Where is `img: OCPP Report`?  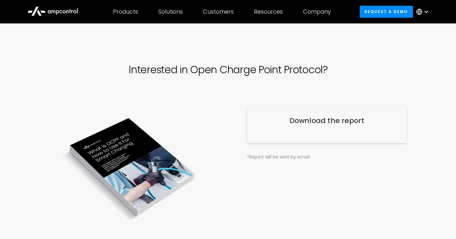 img: OCPP Report is located at coordinates (129, 168).